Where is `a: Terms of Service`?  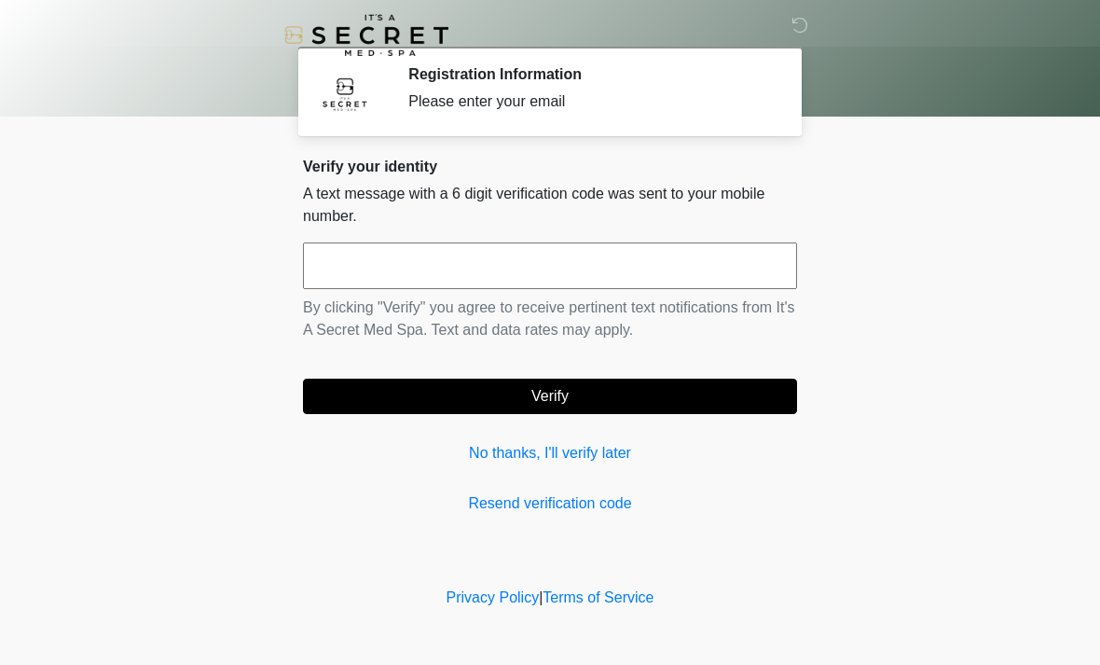
a: Terms of Service is located at coordinates (598, 597).